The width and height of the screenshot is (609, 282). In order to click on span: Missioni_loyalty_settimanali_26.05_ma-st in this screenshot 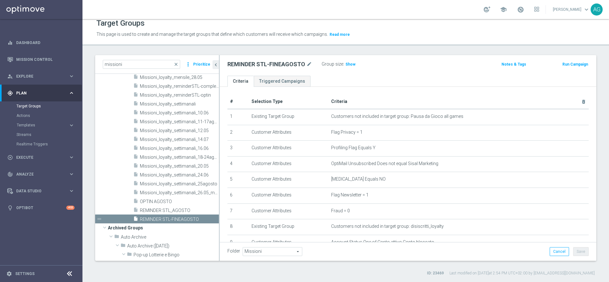, I will do `click(179, 193)`.